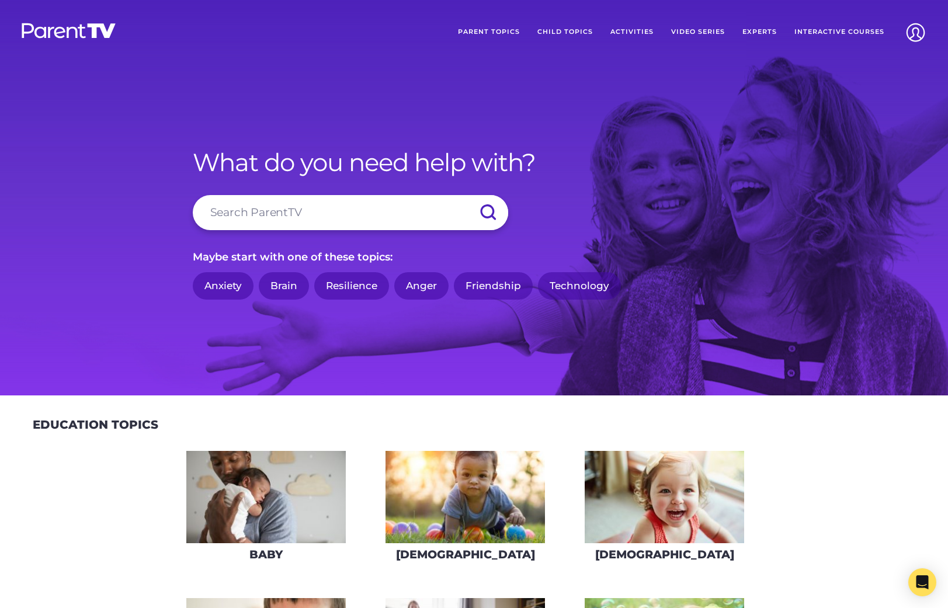 This screenshot has height=608, width=948. What do you see at coordinates (352, 286) in the screenshot?
I see `a: Resilience` at bounding box center [352, 286].